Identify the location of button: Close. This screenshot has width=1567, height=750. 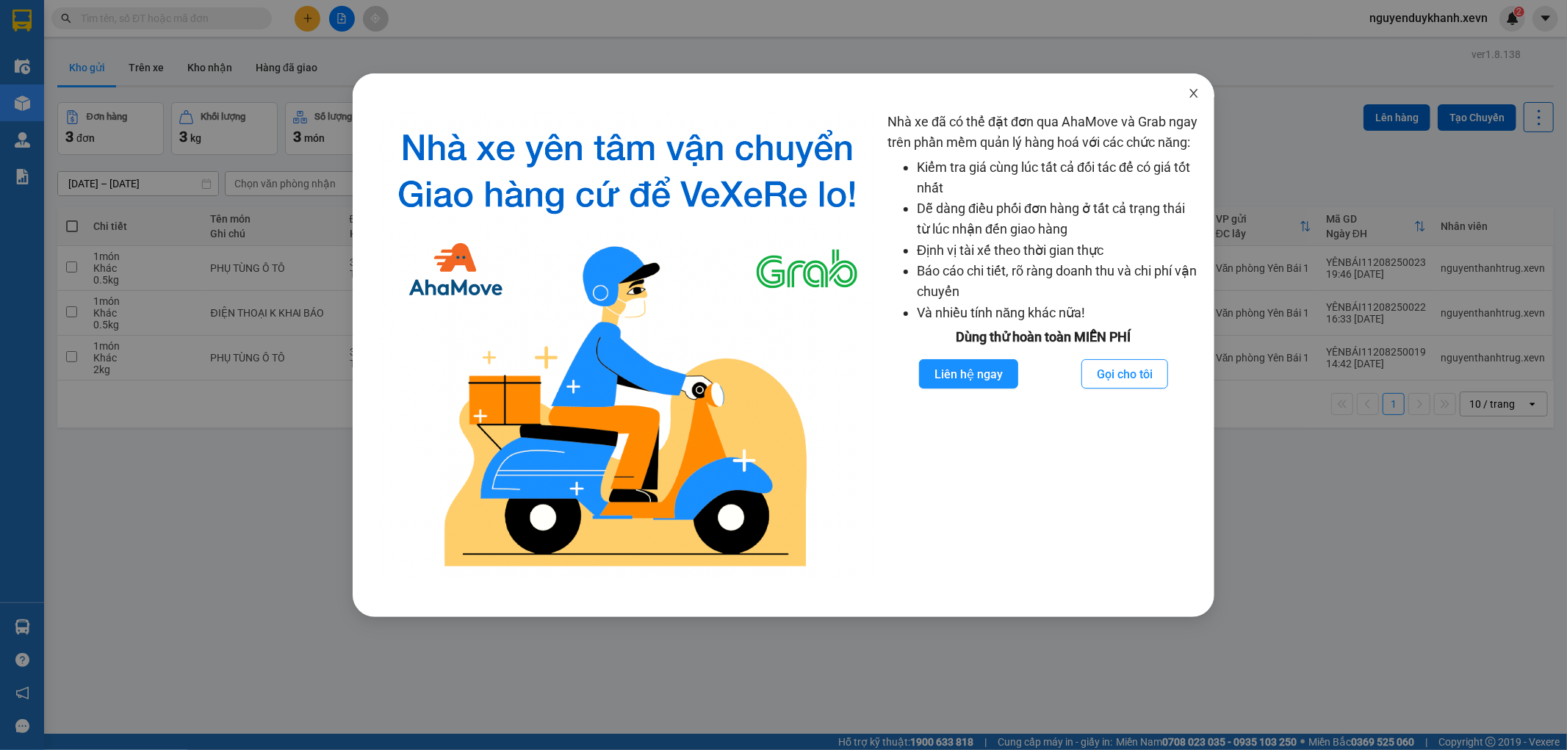
(1194, 94).